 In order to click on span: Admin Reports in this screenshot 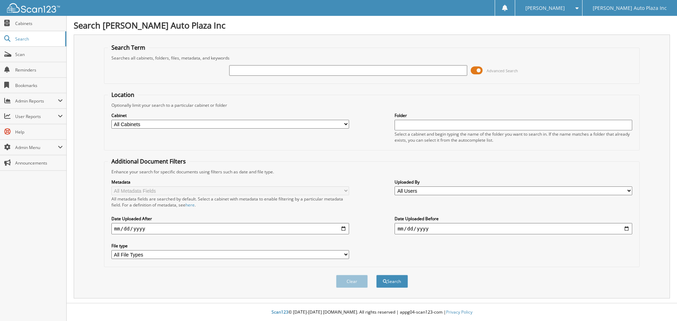, I will do `click(36, 101)`.